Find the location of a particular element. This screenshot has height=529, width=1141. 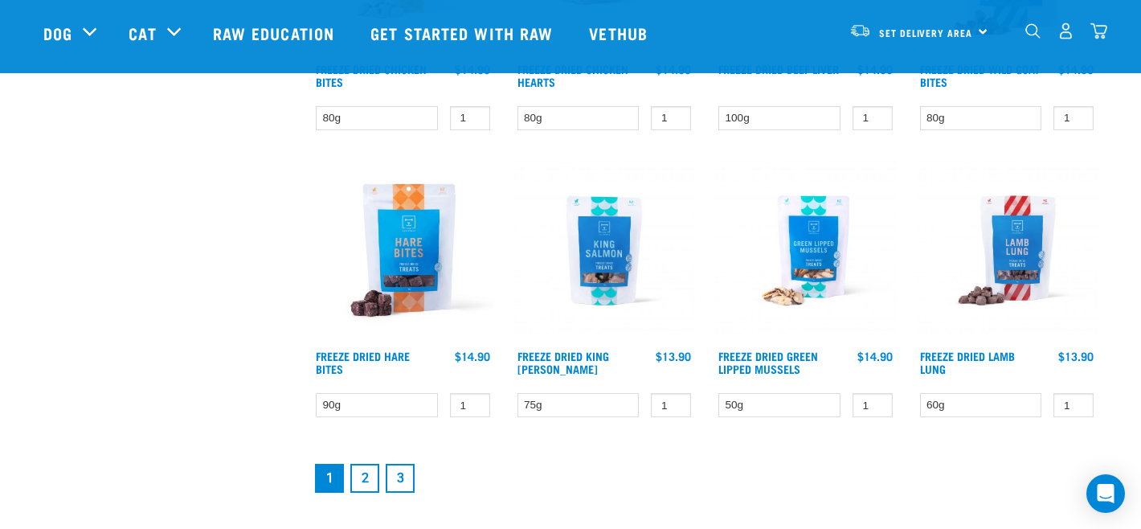

a: Freeze Dried Chicken Bites is located at coordinates (371, 75).